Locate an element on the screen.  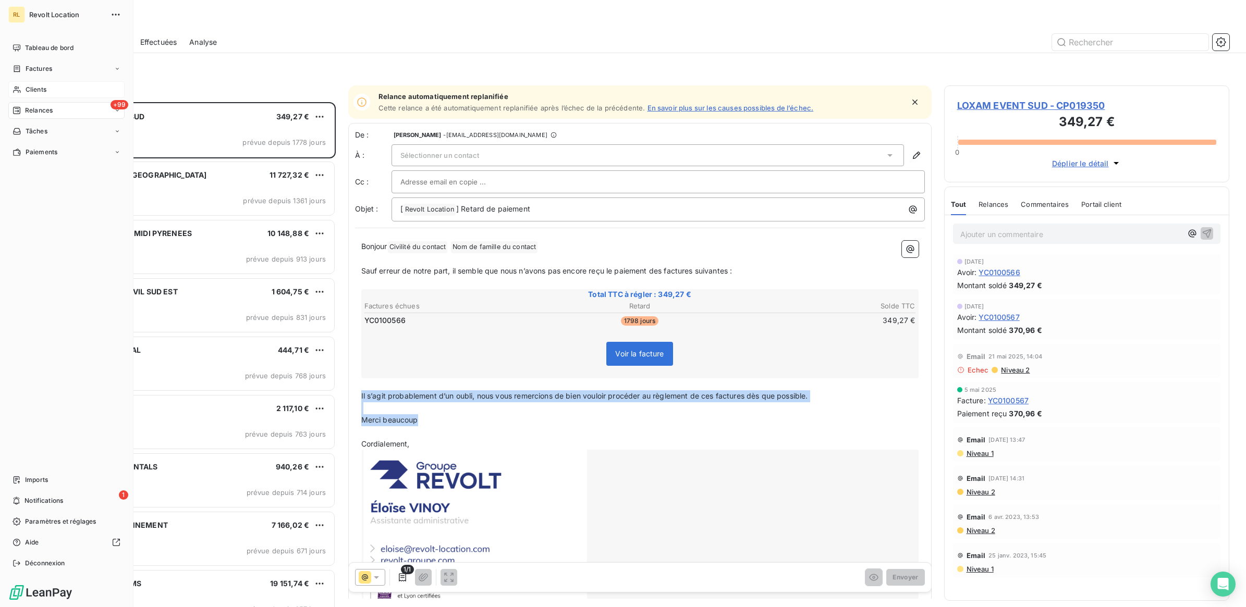
span: Objet : is located at coordinates (366, 209).